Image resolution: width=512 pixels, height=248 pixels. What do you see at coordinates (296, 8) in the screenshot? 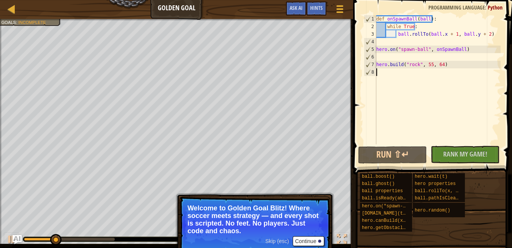
I see `span: Ask AI` at bounding box center [296, 8].